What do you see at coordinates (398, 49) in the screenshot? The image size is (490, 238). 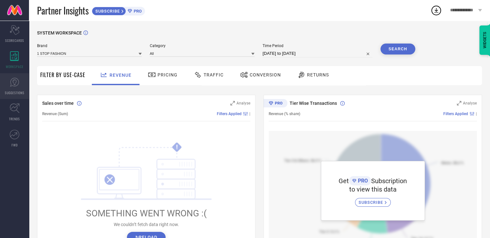 I see `button: Search` at bounding box center [398, 49].